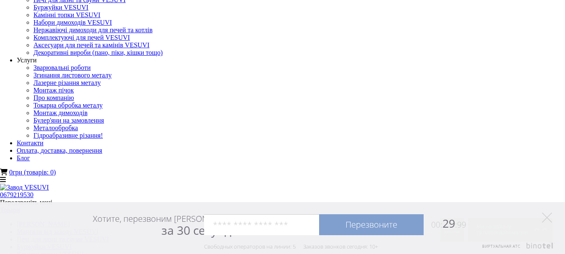 The width and height of the screenshot is (565, 254). I want to click on a: Аксесуари для печей та камінів VESUVI, so click(91, 45).